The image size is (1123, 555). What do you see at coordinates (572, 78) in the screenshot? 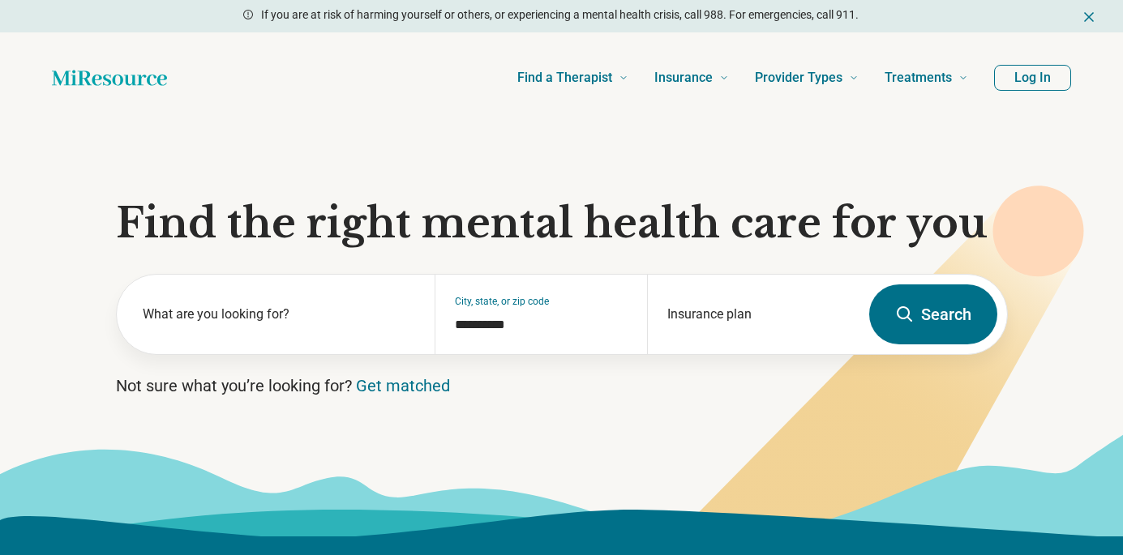
I see `a: Find a Therapist` at bounding box center [572, 78].